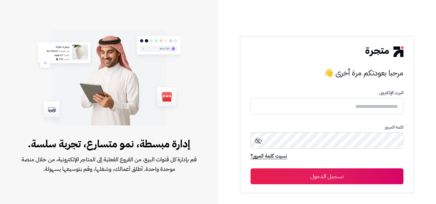 This screenshot has width=436, height=204. What do you see at coordinates (327, 177) in the screenshot?
I see `button: تسجيل الدخول` at bounding box center [327, 177].